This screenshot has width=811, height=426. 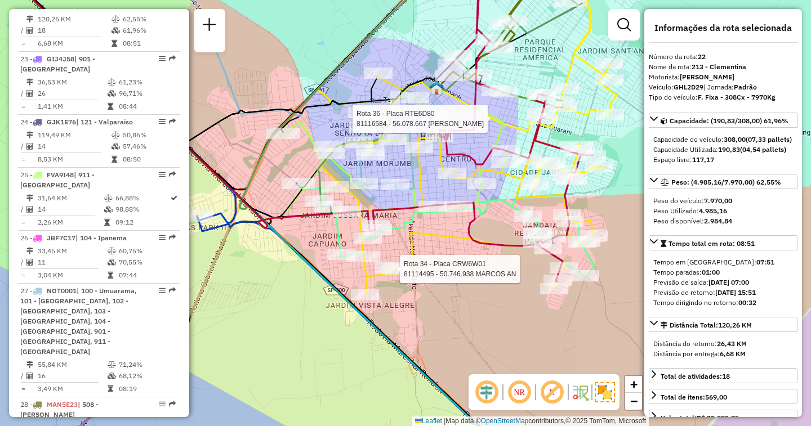 I want to click on a: Leaflet, so click(x=429, y=421).